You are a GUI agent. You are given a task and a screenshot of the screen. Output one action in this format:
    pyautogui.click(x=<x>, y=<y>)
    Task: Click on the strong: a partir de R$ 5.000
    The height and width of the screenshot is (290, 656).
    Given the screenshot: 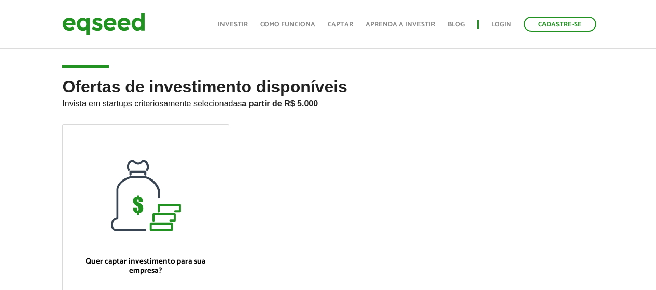 What is the action you would take?
    pyautogui.click(x=279, y=103)
    